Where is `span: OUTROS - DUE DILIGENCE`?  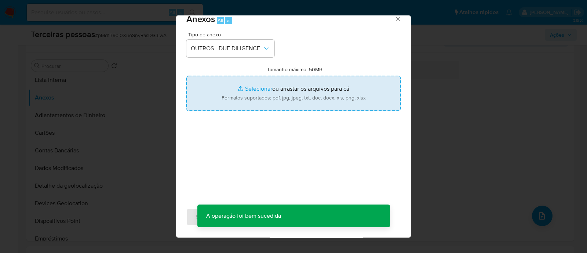 span: OUTROS - DUE DILIGENCE is located at coordinates (227, 48).